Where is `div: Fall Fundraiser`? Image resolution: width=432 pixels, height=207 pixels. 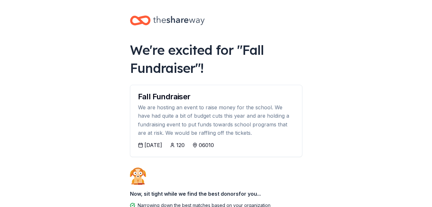 div: Fall Fundraiser is located at coordinates (216, 97).